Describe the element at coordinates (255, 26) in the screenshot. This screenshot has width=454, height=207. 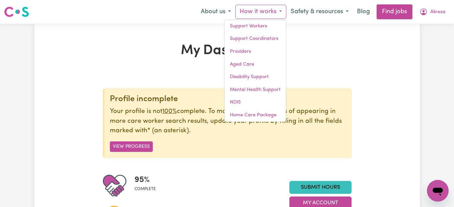
I see `a: Support Workers` at that location.